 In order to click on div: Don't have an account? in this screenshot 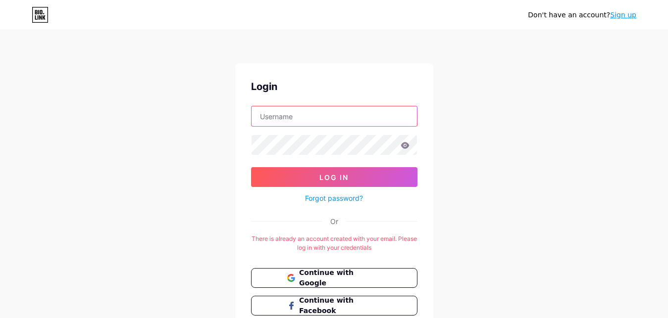, I will do `click(582, 15)`.